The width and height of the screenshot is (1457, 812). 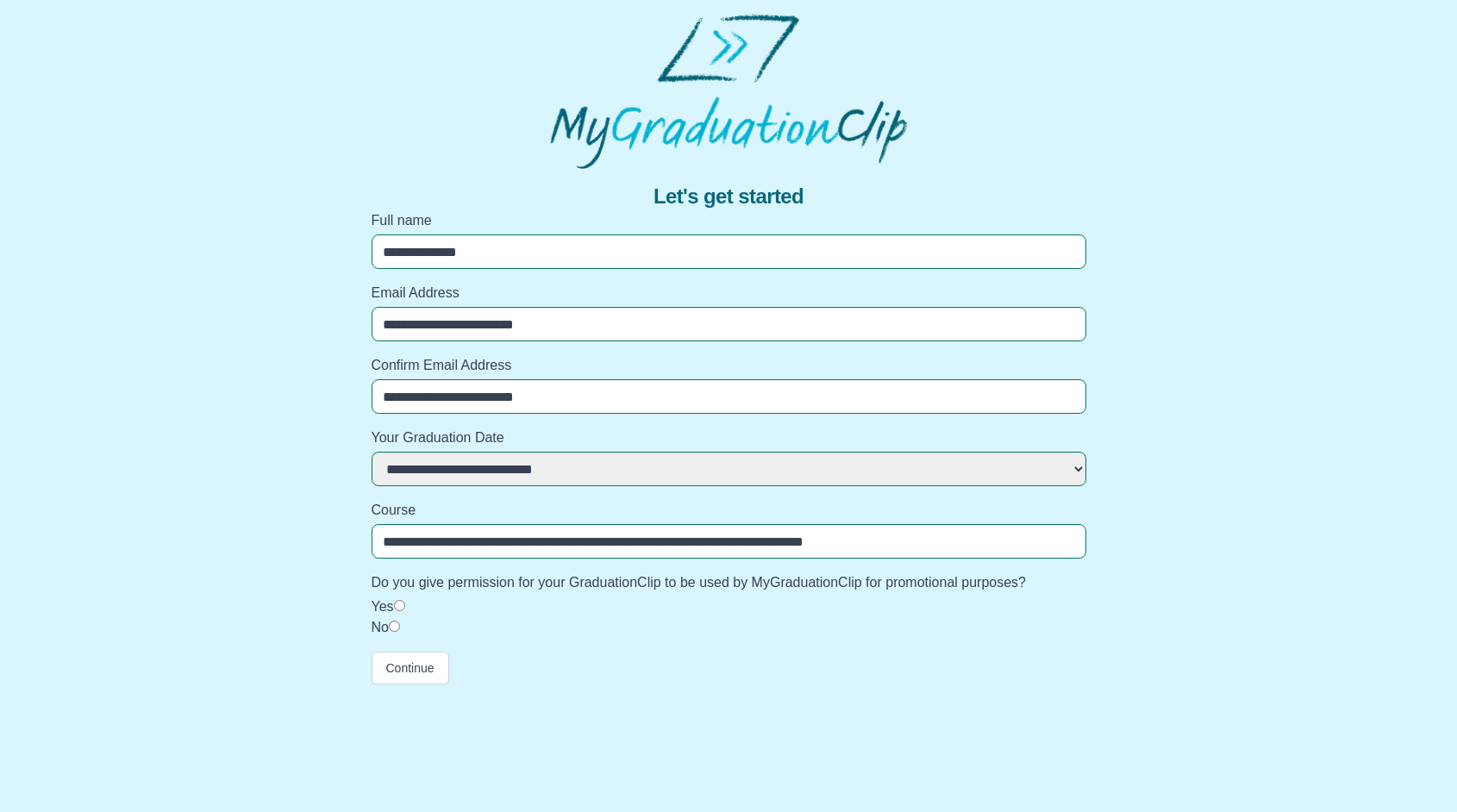 What do you see at coordinates (728, 366) in the screenshot?
I see `label: Confirm Email Address` at bounding box center [728, 366].